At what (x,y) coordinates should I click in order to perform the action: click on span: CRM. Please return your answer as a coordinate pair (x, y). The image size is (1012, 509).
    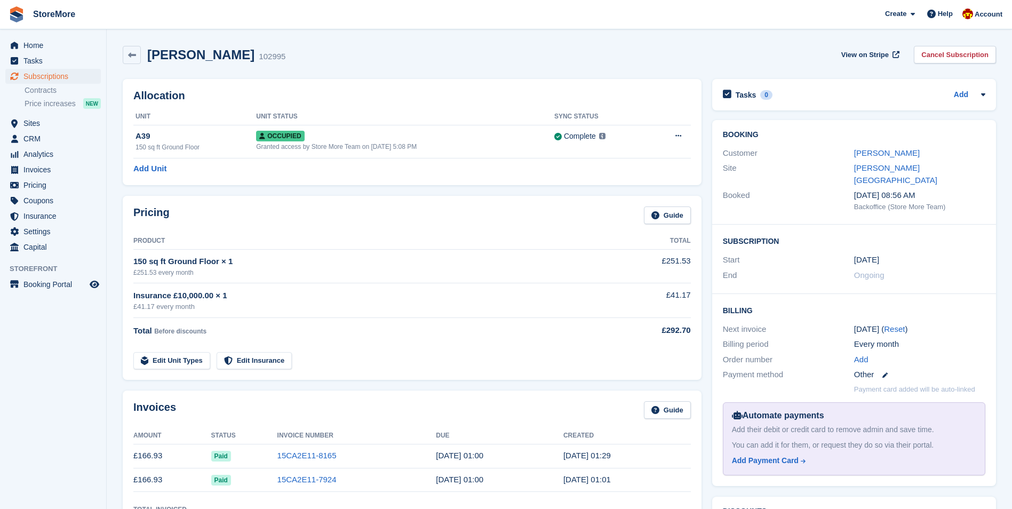
    Looking at the image, I should click on (55, 139).